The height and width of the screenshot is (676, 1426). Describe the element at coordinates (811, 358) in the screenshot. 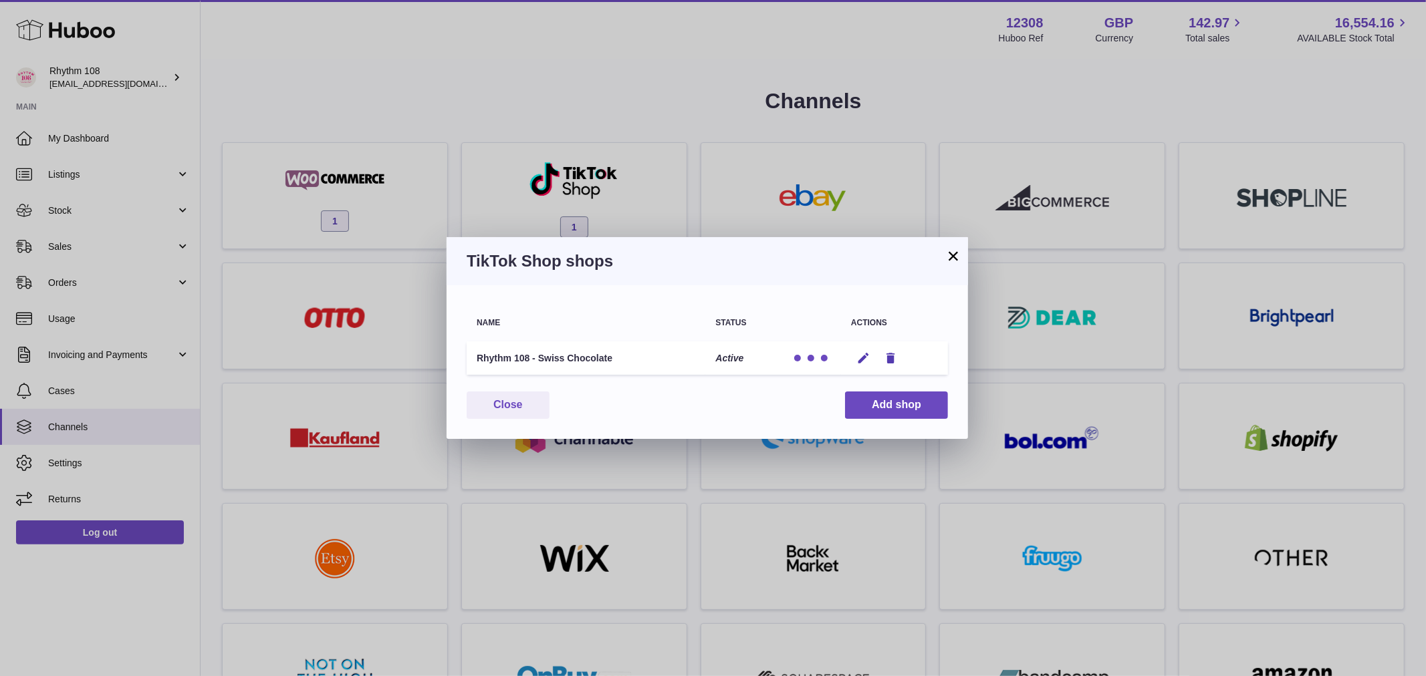

I see `div: Tracking Updates` at that location.